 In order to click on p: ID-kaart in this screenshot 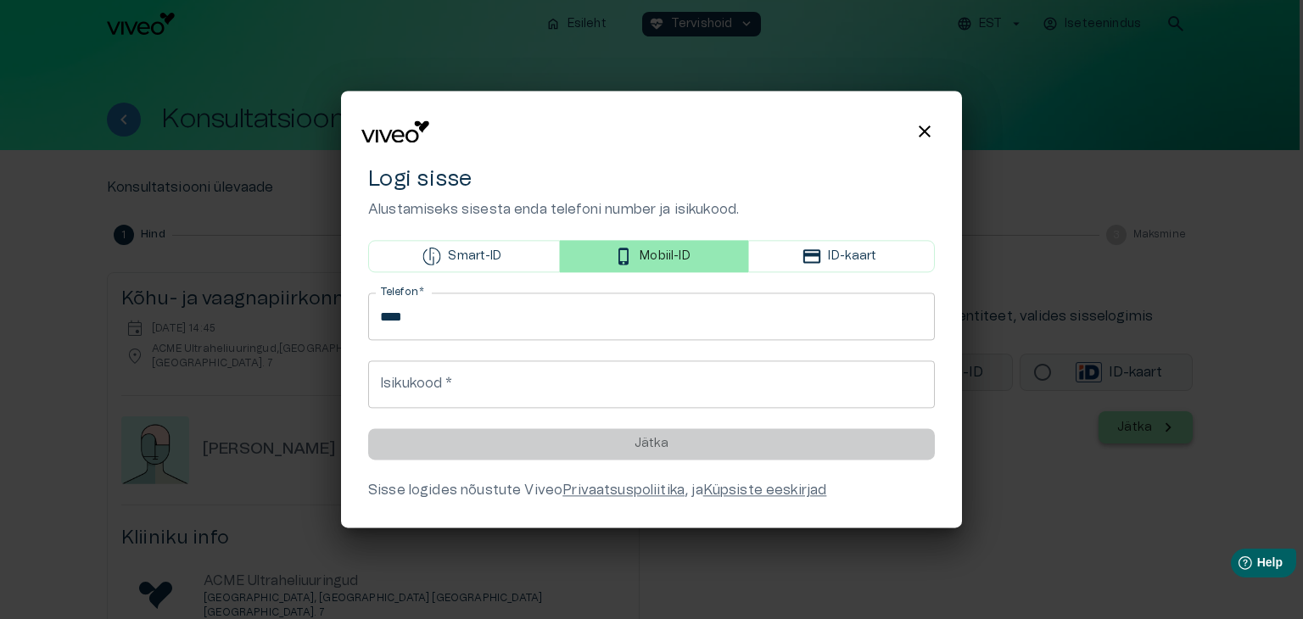, I will do `click(851, 256)`.